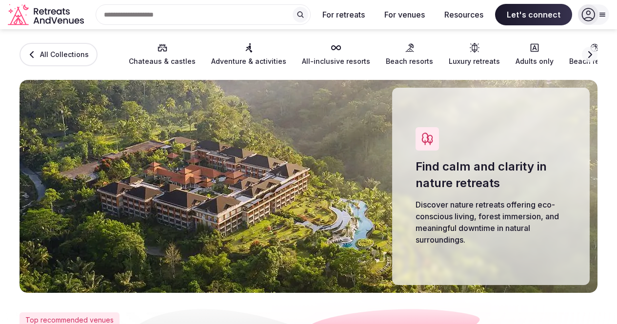  What do you see at coordinates (336, 55) in the screenshot?
I see `a: All-inclusive resorts` at bounding box center [336, 55].